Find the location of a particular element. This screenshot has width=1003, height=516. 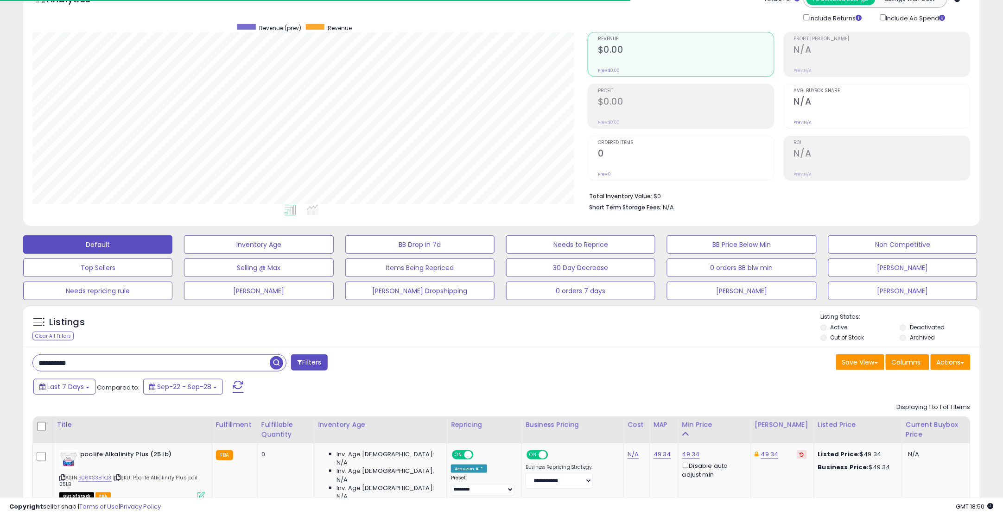

b: Total Inventory Value: is located at coordinates (620, 196).